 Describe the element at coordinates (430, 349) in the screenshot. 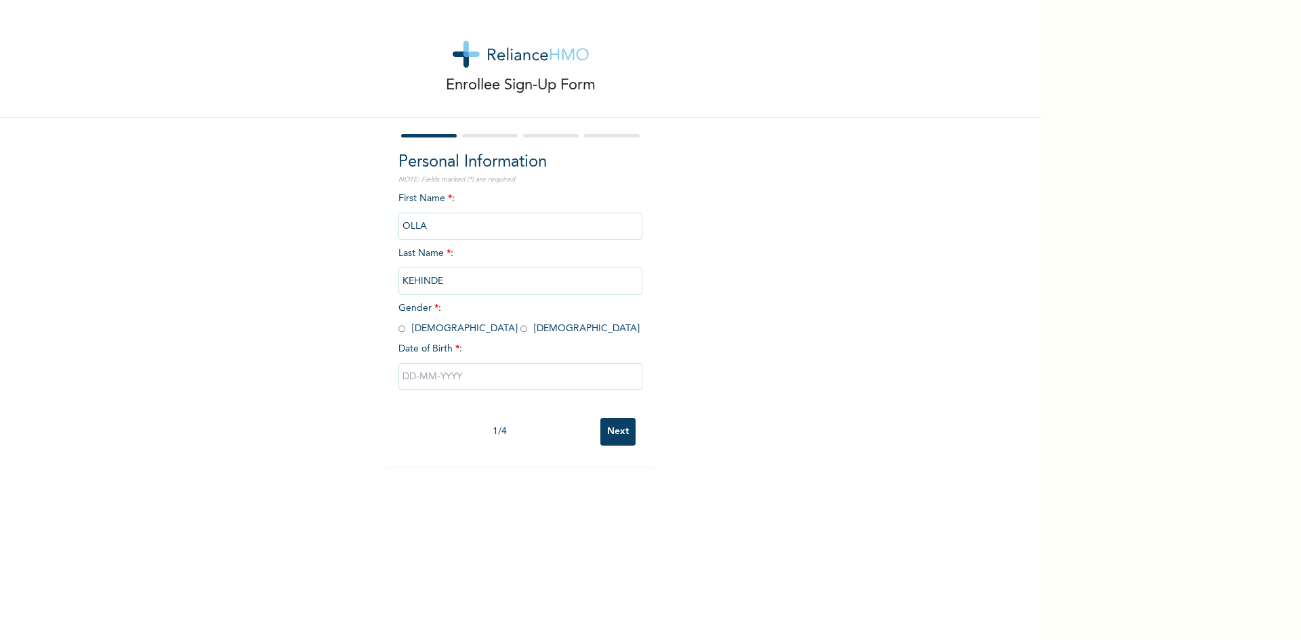

I see `span: Date of Birth :` at that location.